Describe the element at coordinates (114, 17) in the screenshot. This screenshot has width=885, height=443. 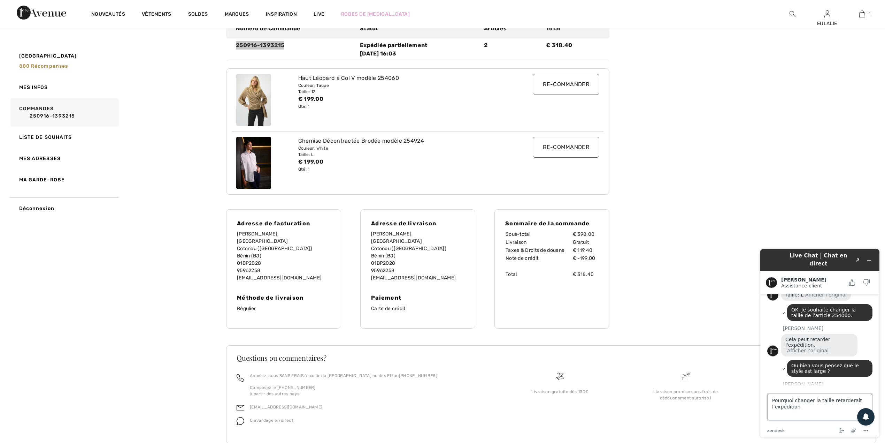
I see `button: Réduire le widget` at that location.